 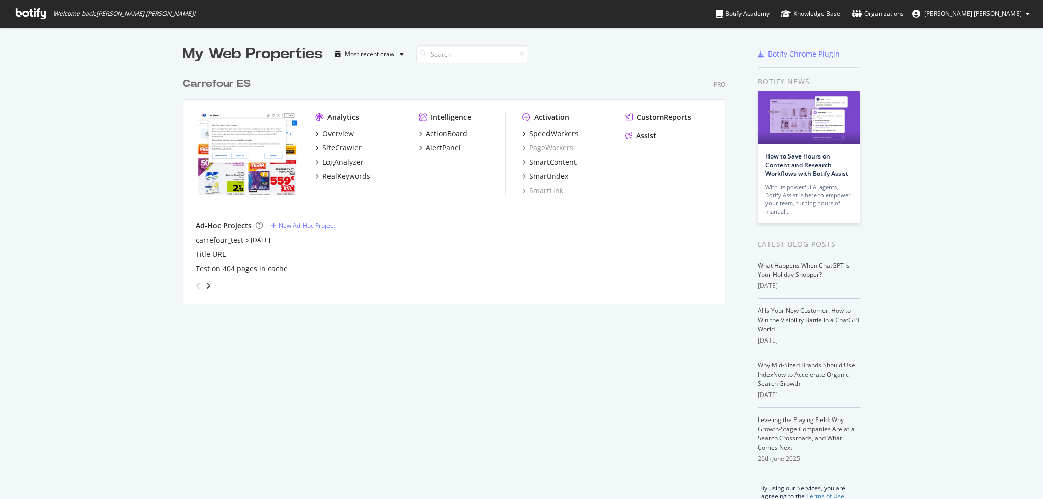 I want to click on div: Knowledge Base, so click(x=810, y=14).